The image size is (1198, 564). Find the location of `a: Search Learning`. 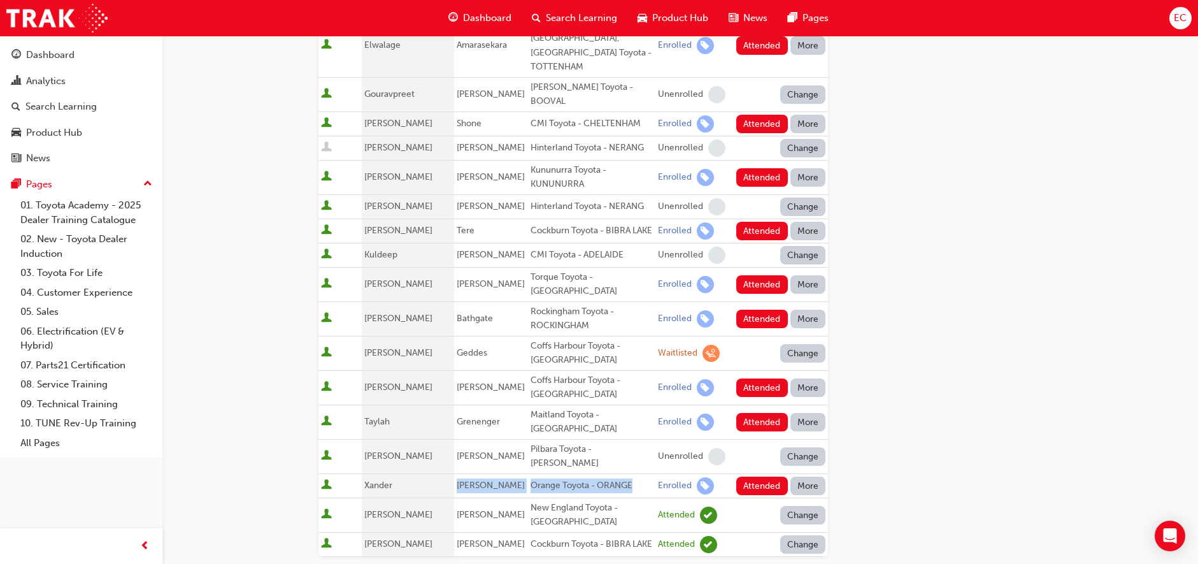

a: Search Learning is located at coordinates (81, 106).